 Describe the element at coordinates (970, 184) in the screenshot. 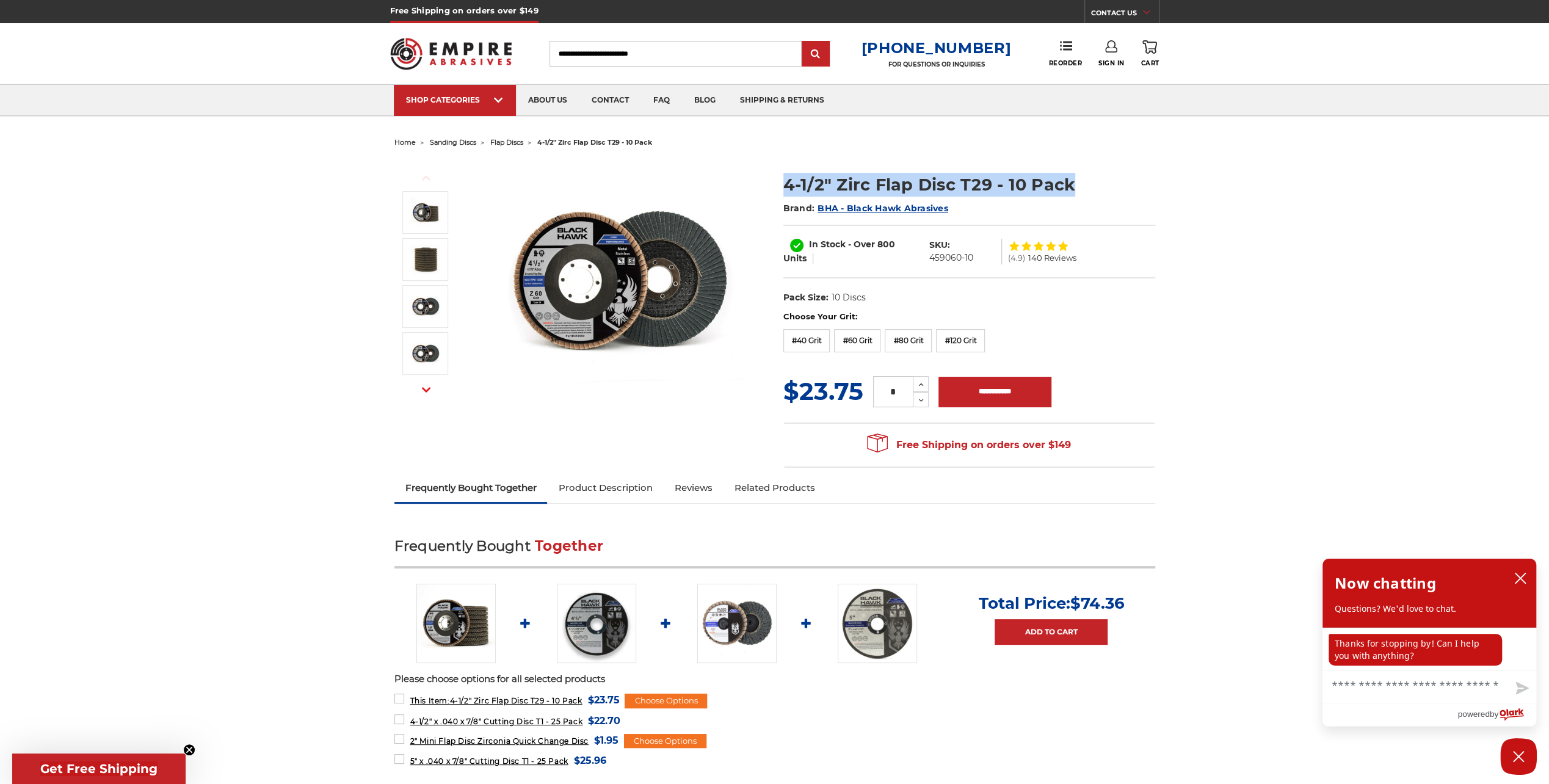

I see `h1: 4-1/2" Zirc Flap Disc T29 - 10 Pack` at that location.